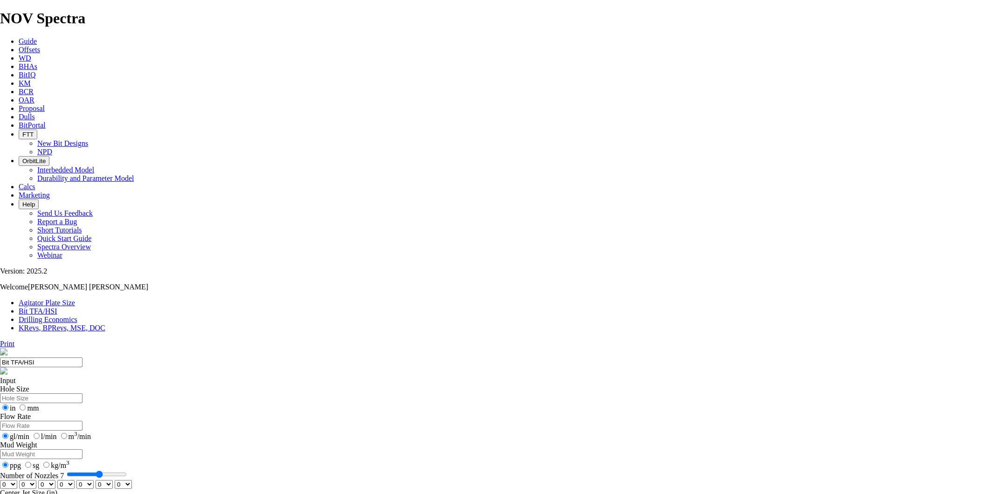 The height and width of the screenshot is (494, 990). What do you see at coordinates (29, 49) in the screenshot?
I see `span: Offsets` at bounding box center [29, 49].